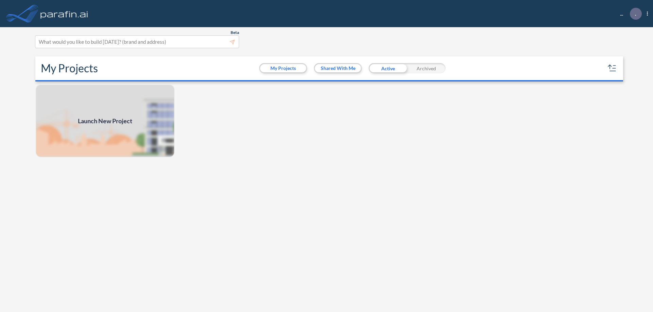 This screenshot has height=312, width=653. Describe the element at coordinates (426, 68) in the screenshot. I see `div: Archived` at that location.